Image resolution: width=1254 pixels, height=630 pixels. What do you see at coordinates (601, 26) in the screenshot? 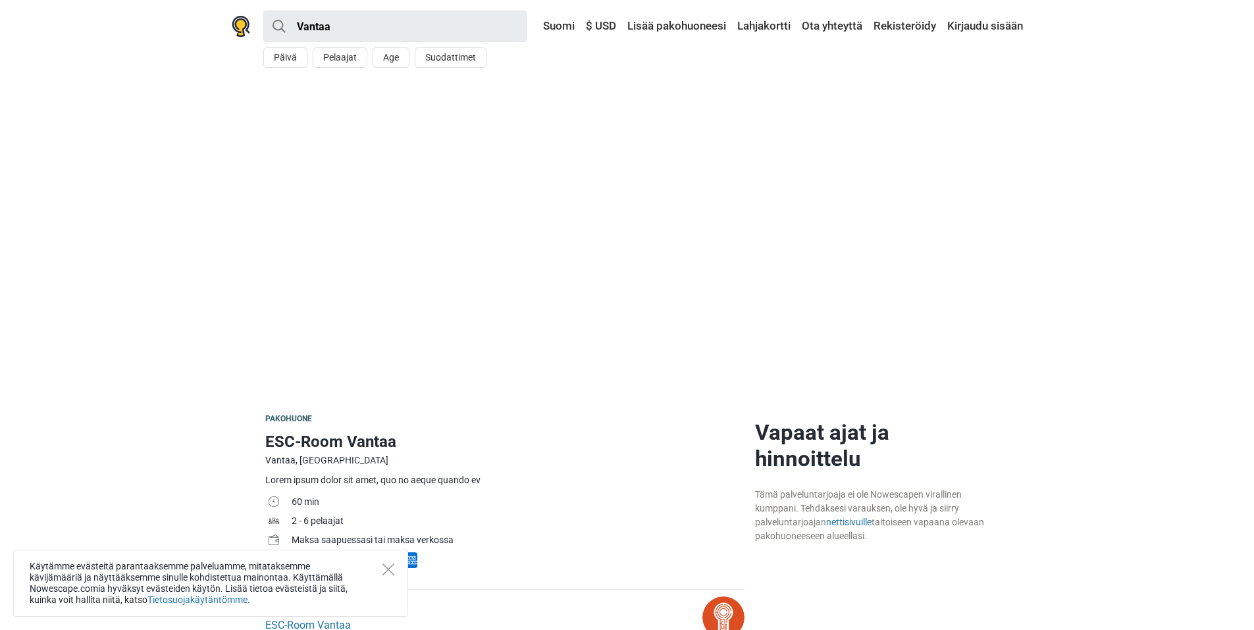
I see `a: $ USD` at bounding box center [601, 26].